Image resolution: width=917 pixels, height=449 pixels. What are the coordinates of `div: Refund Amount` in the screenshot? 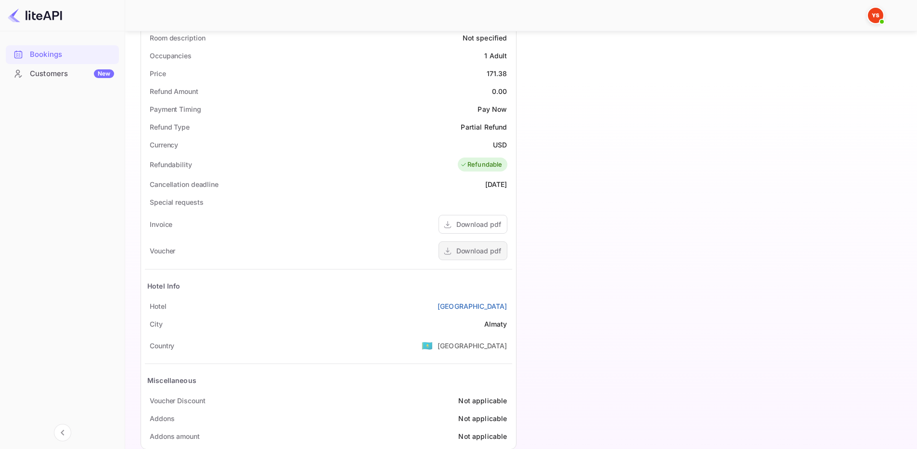 It's located at (174, 91).